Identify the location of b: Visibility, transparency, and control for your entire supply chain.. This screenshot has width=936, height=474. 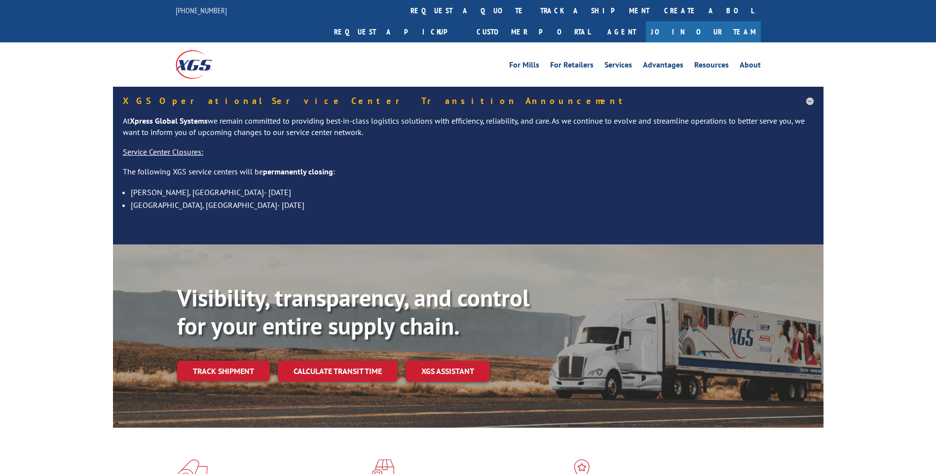
(353, 312).